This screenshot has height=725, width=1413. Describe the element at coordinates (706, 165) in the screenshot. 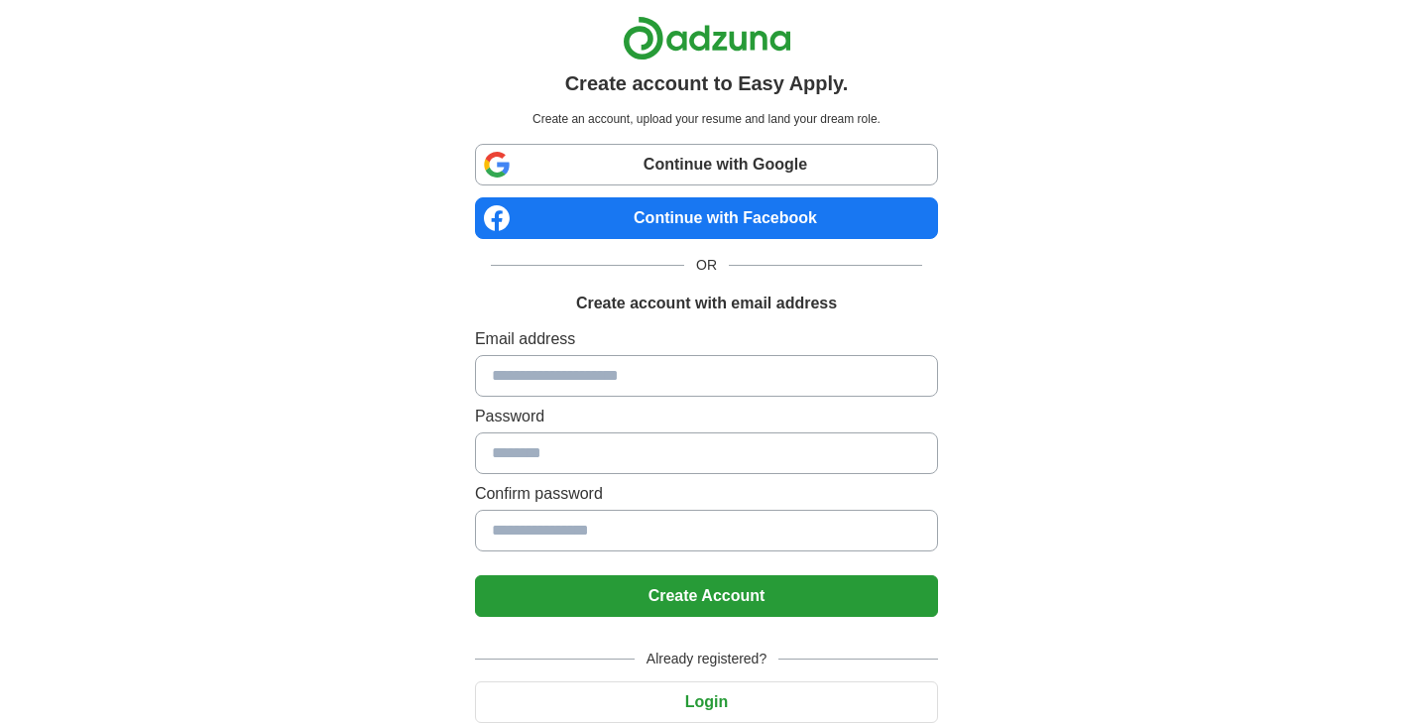

I see `a: Continue with Google` at that location.